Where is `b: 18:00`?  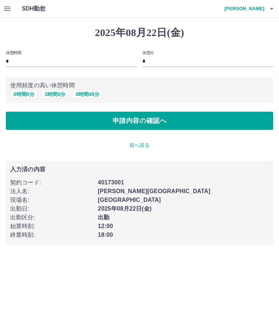
b: 18:00 is located at coordinates (105, 234).